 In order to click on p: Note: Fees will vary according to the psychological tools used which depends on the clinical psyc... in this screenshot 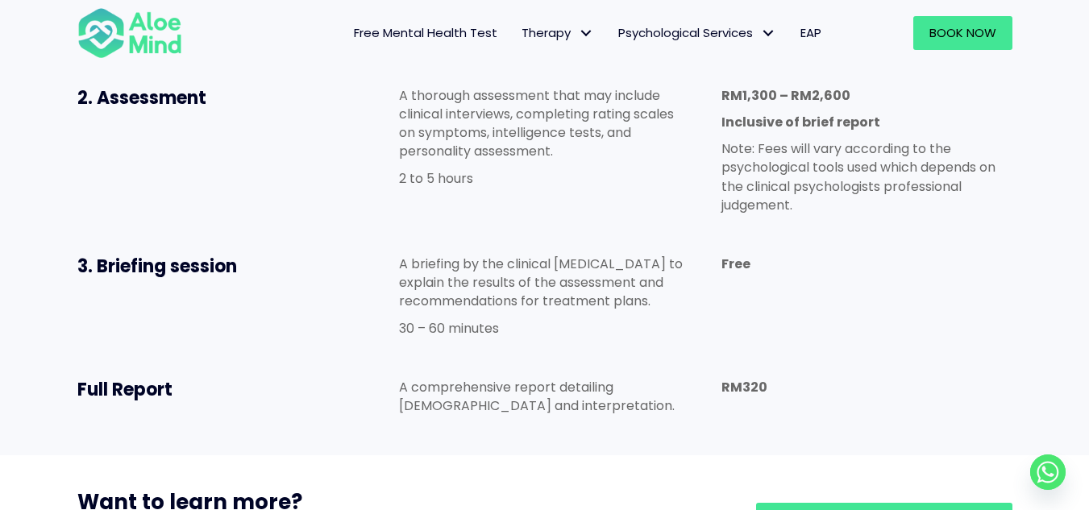, I will do `click(867, 177)`.